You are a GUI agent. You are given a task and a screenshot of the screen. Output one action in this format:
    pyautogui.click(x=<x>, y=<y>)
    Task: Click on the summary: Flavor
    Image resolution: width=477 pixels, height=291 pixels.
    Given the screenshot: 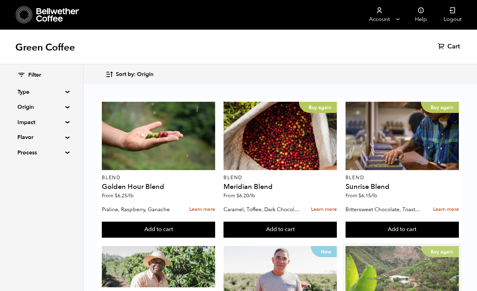 What is the action you would take?
    pyautogui.click(x=41, y=137)
    